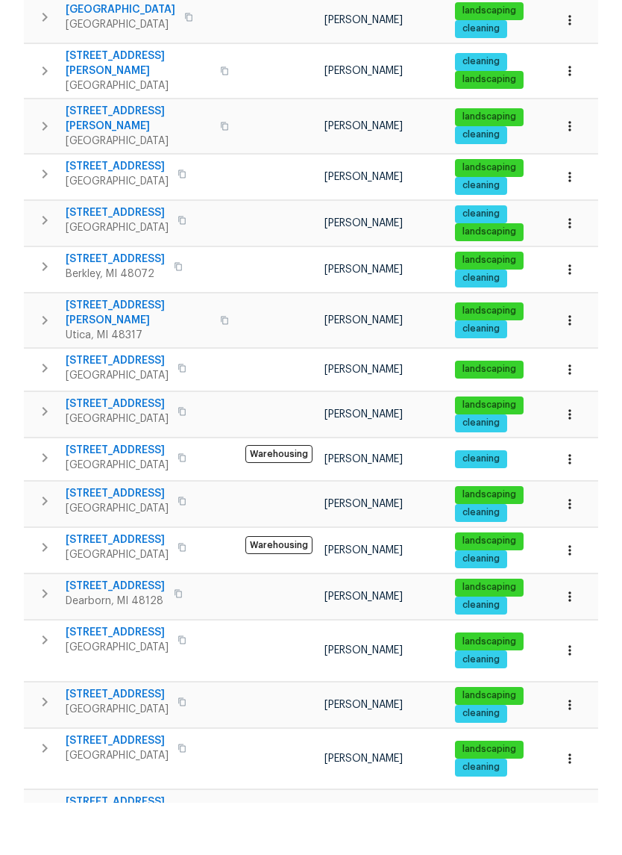 This screenshot has height=855, width=622. I want to click on span: Visits, so click(157, 24).